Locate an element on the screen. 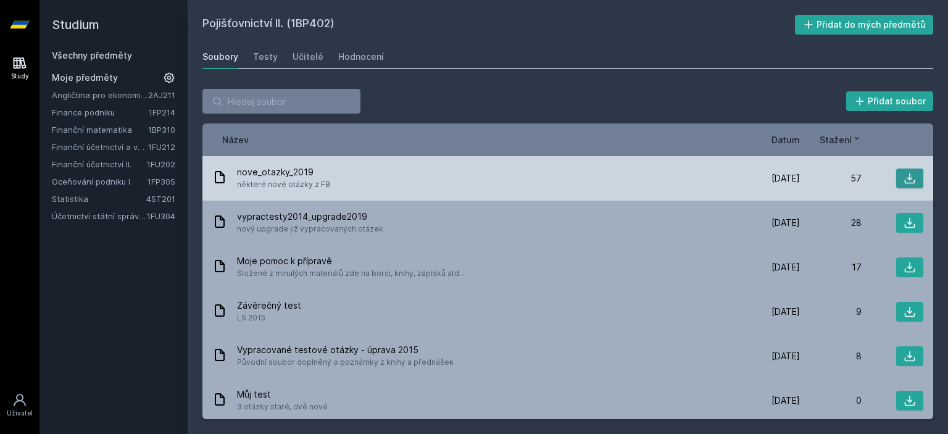 The image size is (948, 434). a: 1FU202 is located at coordinates (161, 164).